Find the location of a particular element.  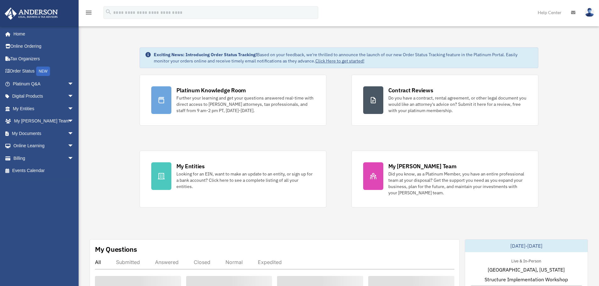

a: Order StatusNEW is located at coordinates (44, 71).